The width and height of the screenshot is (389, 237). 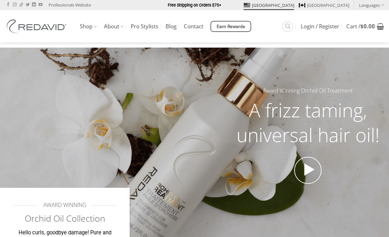 I want to click on span: Cart /, so click(x=361, y=26).